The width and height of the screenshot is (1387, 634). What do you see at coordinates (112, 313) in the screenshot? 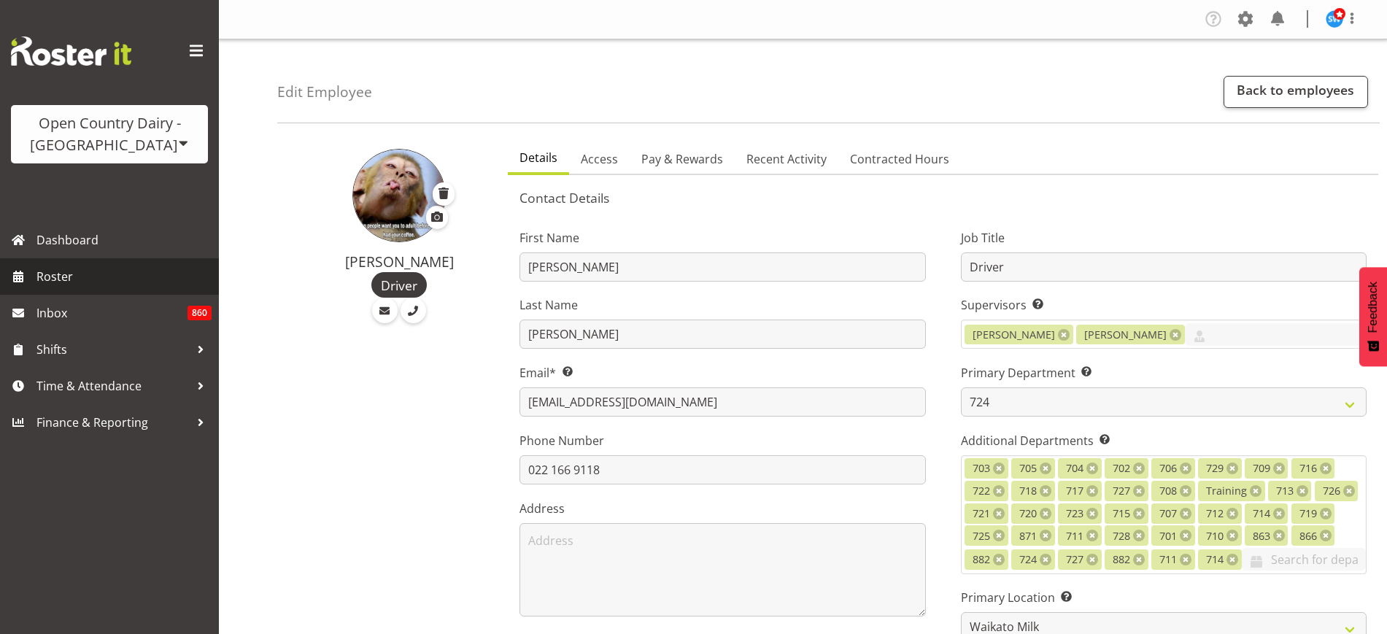
I see `span: Inbox` at bounding box center [112, 313].